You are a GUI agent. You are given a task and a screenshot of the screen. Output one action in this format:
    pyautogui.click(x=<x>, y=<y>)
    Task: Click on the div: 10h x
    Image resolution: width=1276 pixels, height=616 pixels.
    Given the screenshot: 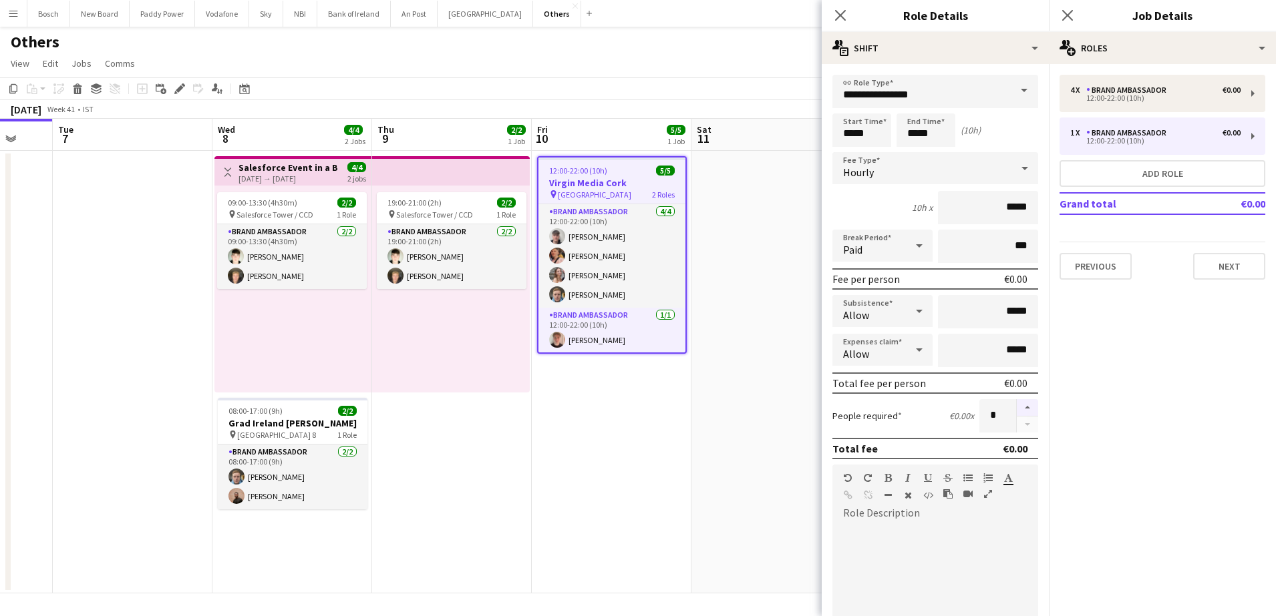 What is the action you would take?
    pyautogui.click(x=922, y=208)
    